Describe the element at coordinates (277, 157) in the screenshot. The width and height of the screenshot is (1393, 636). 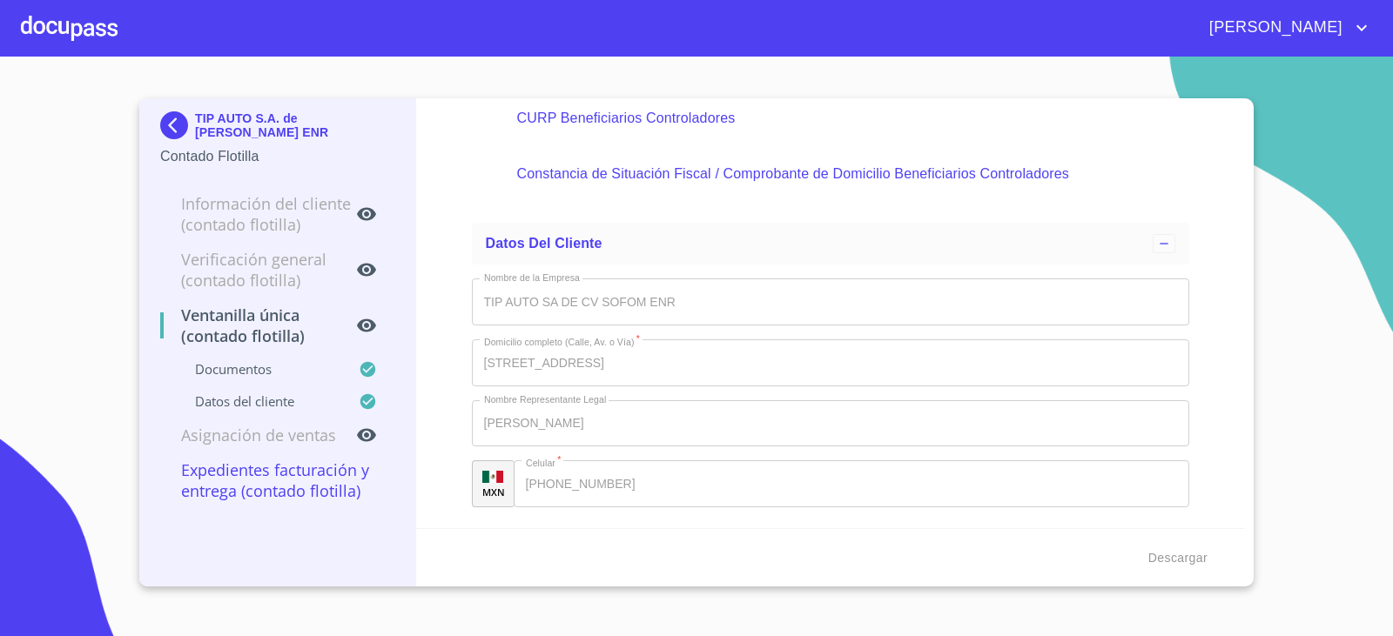
I see `p: Contado Flotilla` at that location.